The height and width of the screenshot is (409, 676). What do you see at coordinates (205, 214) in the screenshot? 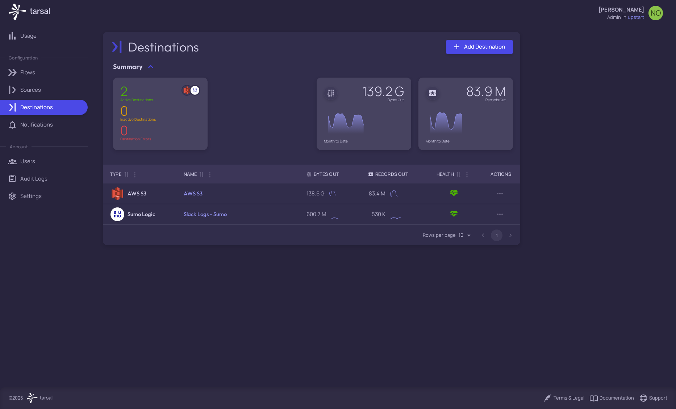
I see `a: Slack Logs - Sumo` at bounding box center [205, 214].